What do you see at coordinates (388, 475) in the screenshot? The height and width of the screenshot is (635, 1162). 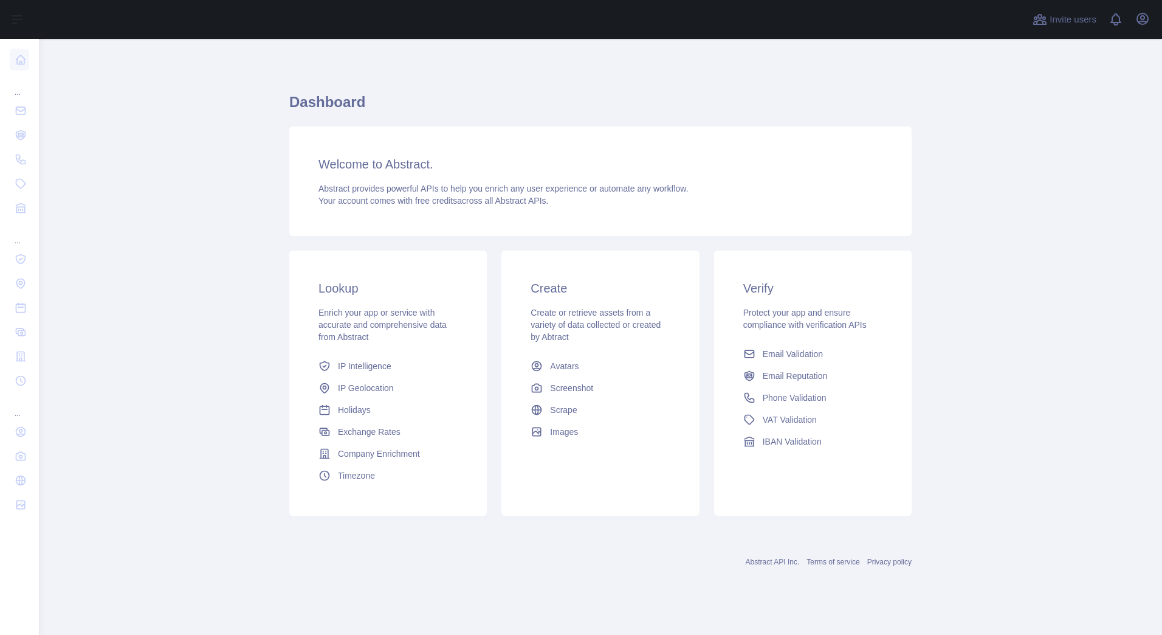 I see `a: Timezone` at bounding box center [388, 475].